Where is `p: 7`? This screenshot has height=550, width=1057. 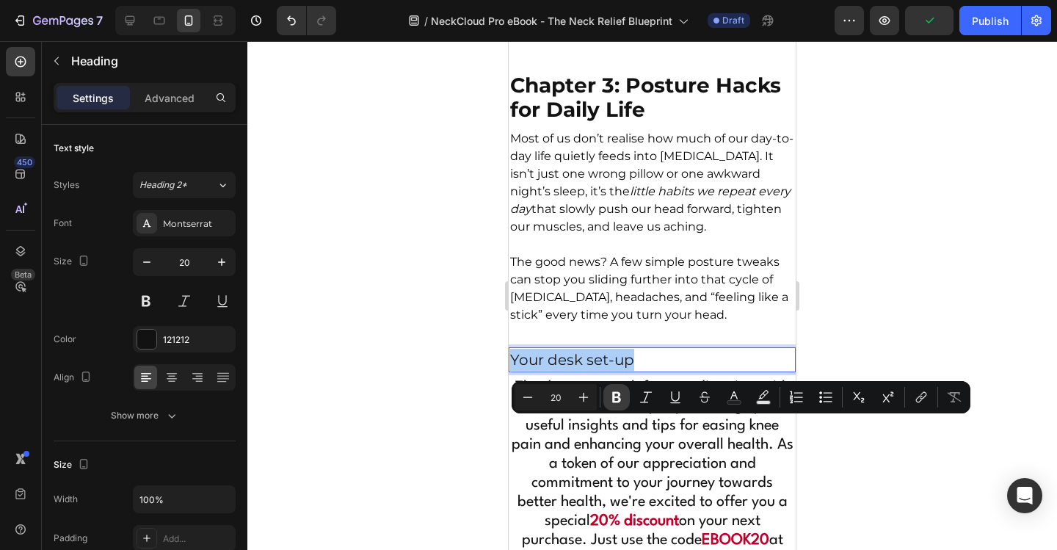 p: 7 is located at coordinates (99, 21).